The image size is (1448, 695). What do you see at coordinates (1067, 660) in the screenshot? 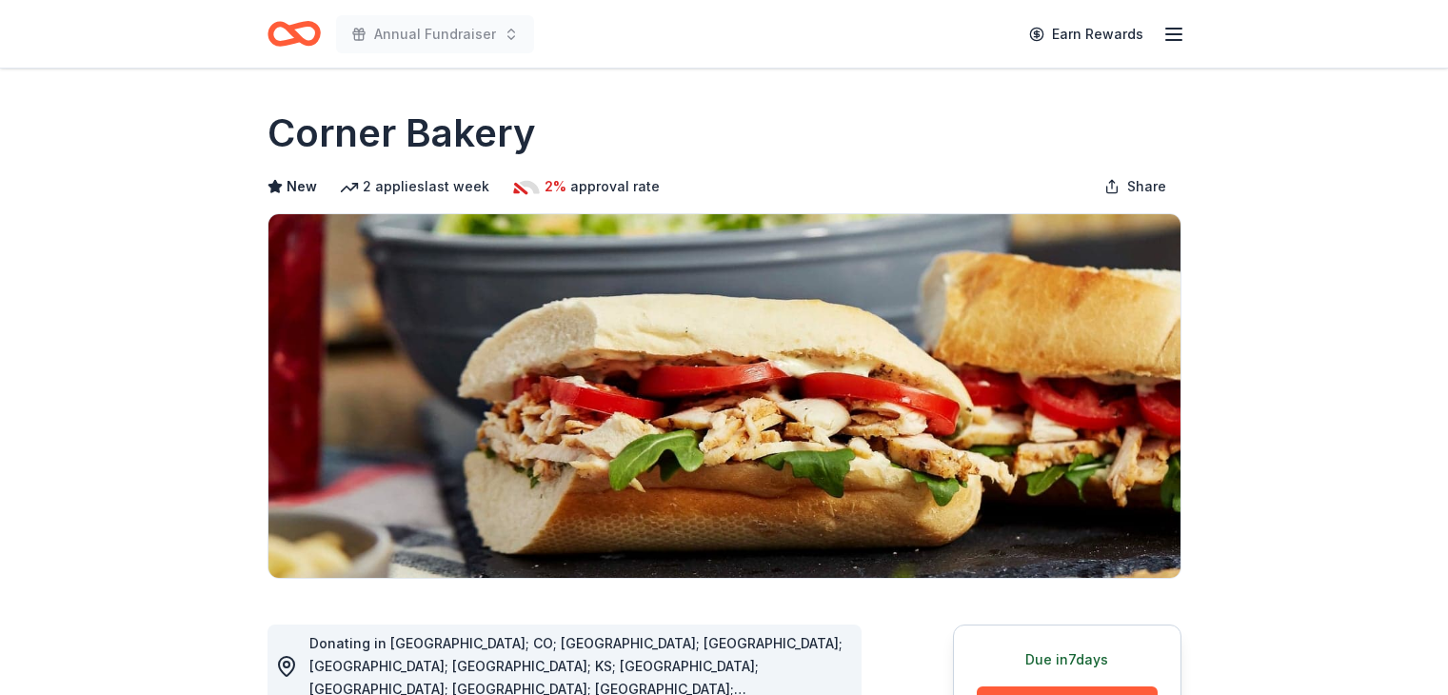
I see `div: Due in 7 days` at bounding box center [1067, 660].